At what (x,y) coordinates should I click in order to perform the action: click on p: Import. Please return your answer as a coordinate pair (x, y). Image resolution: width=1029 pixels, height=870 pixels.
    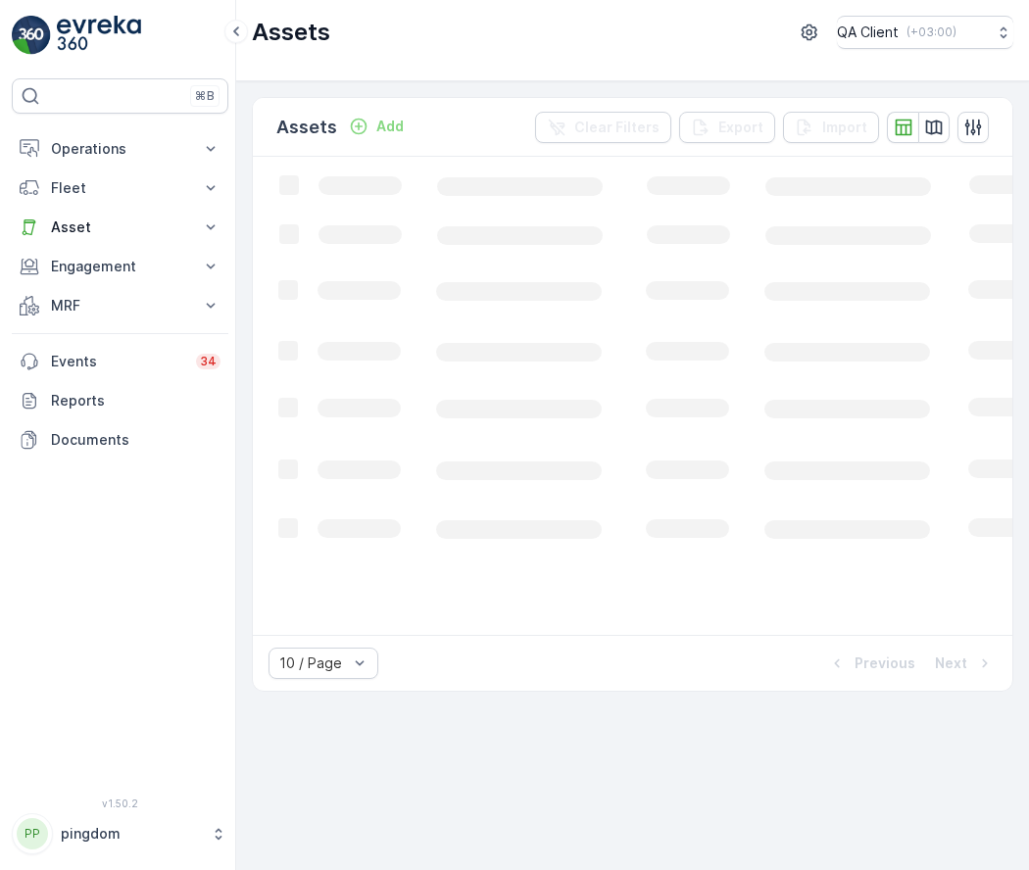
    Looking at the image, I should click on (845, 127).